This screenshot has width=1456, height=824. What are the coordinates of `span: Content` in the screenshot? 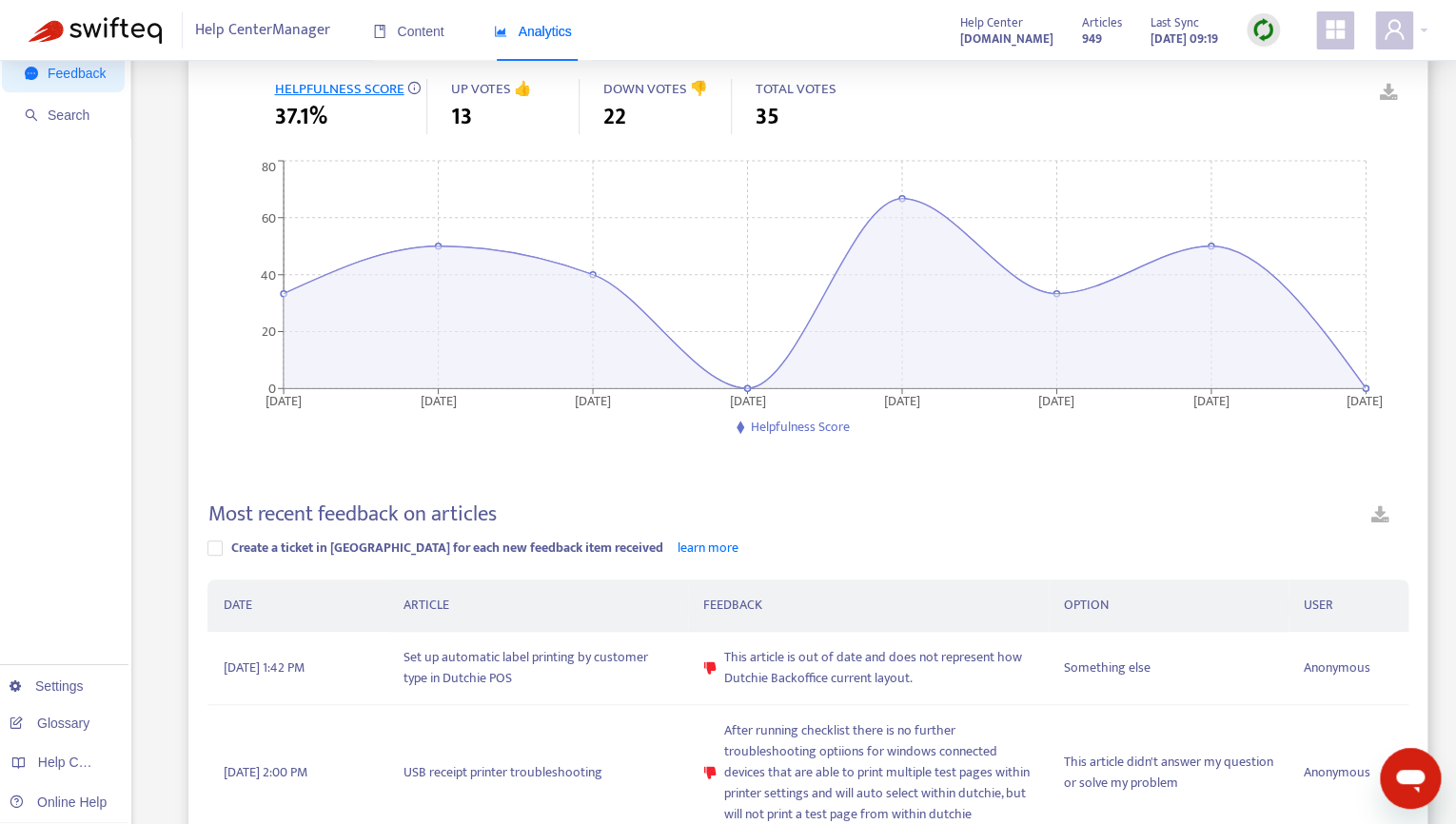 It's located at (409, 31).